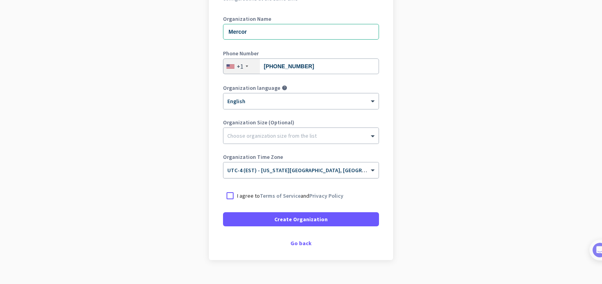 This screenshot has width=602, height=284. I want to click on label: Phone Number, so click(301, 53).